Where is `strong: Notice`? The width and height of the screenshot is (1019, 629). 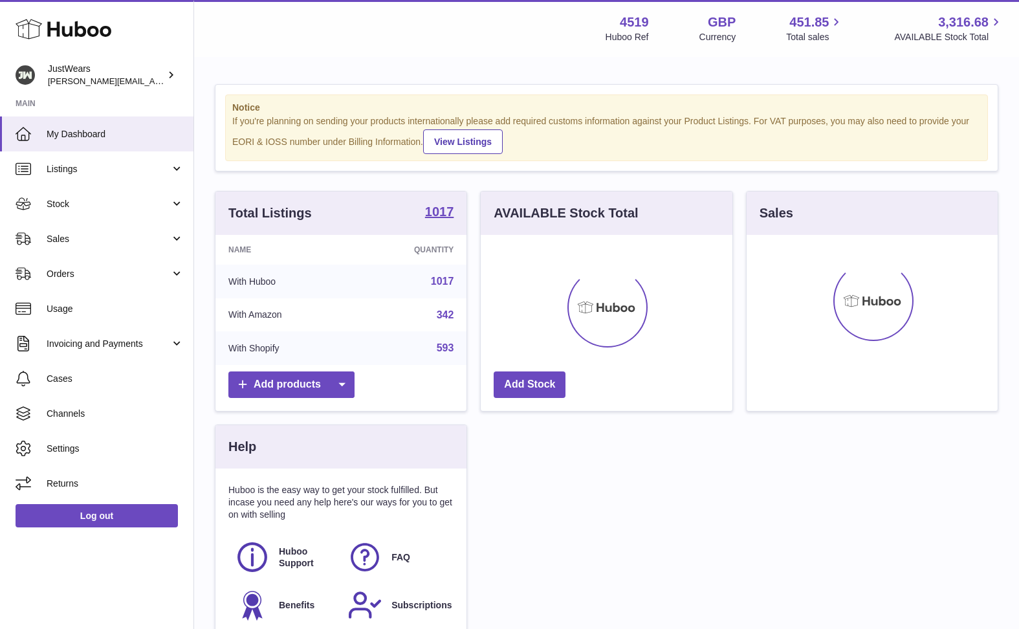
strong: Notice is located at coordinates (606, 107).